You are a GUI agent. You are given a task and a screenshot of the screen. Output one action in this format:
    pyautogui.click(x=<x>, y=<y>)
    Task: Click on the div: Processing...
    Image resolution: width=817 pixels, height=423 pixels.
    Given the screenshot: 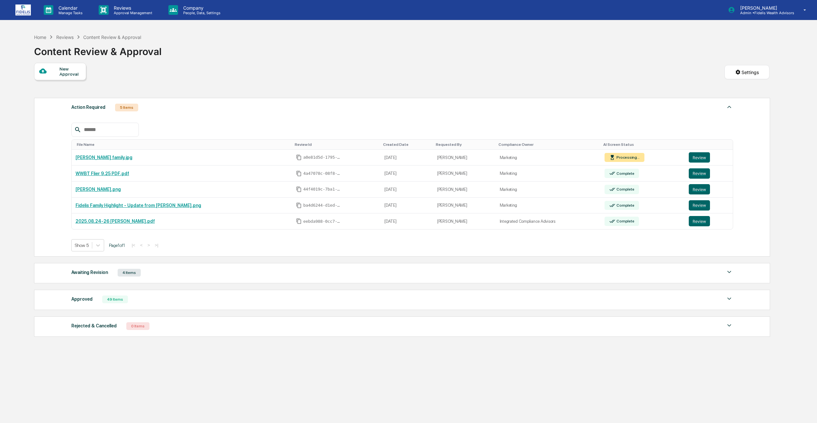 What is the action you would take?
    pyautogui.click(x=628, y=157)
    